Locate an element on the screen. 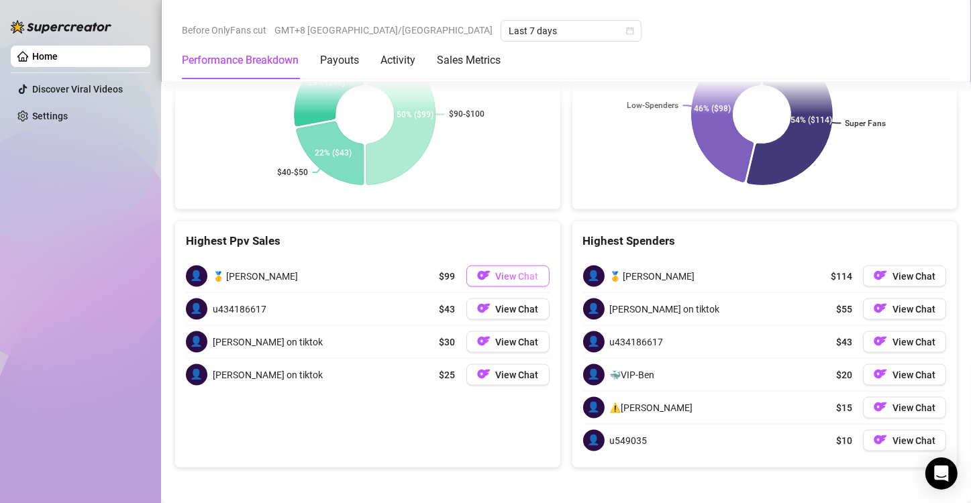 Image resolution: width=971 pixels, height=503 pixels. text: Super Fans is located at coordinates (865, 123).